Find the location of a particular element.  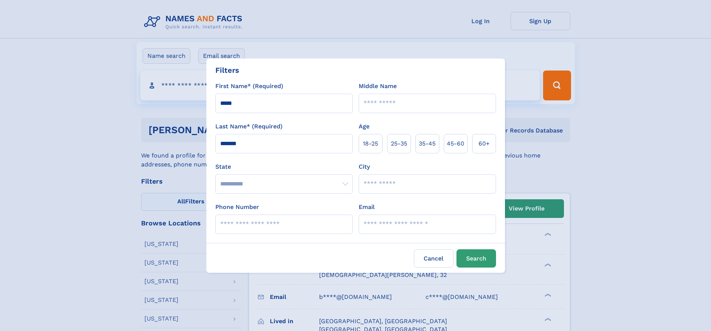

label: Email is located at coordinates (367, 207).